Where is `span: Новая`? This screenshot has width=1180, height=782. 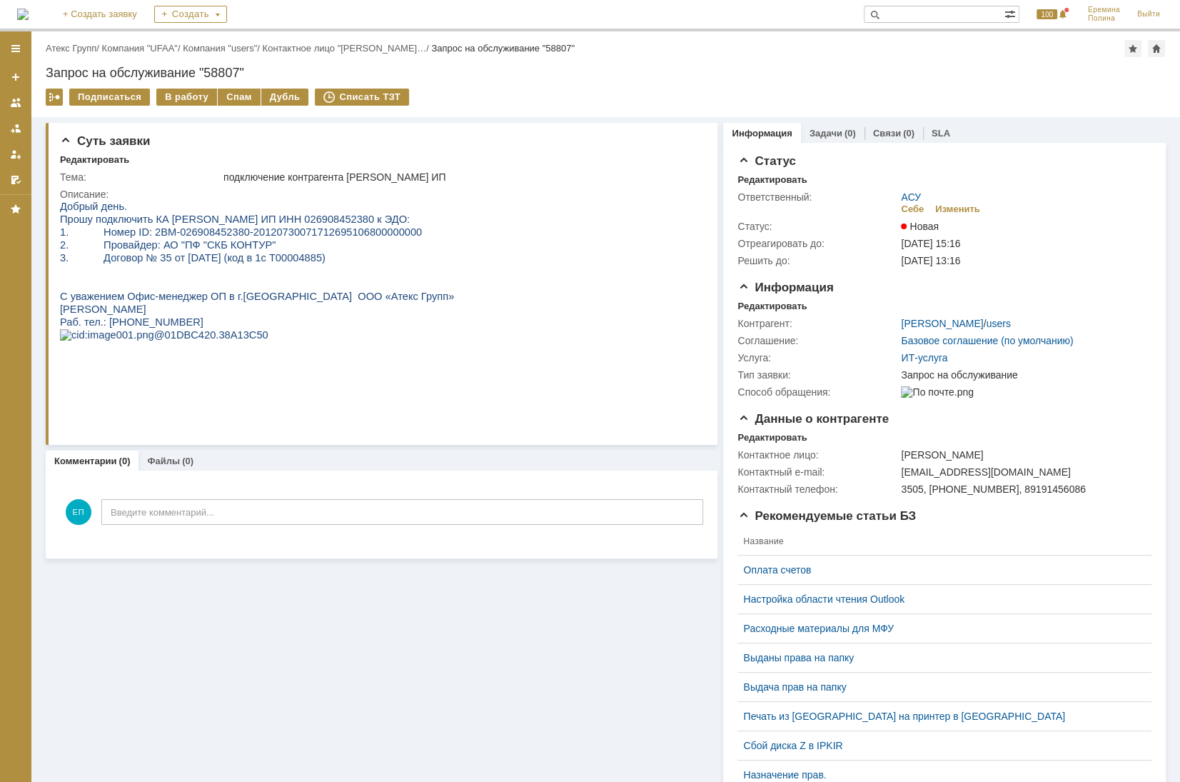 span: Новая is located at coordinates (919, 226).